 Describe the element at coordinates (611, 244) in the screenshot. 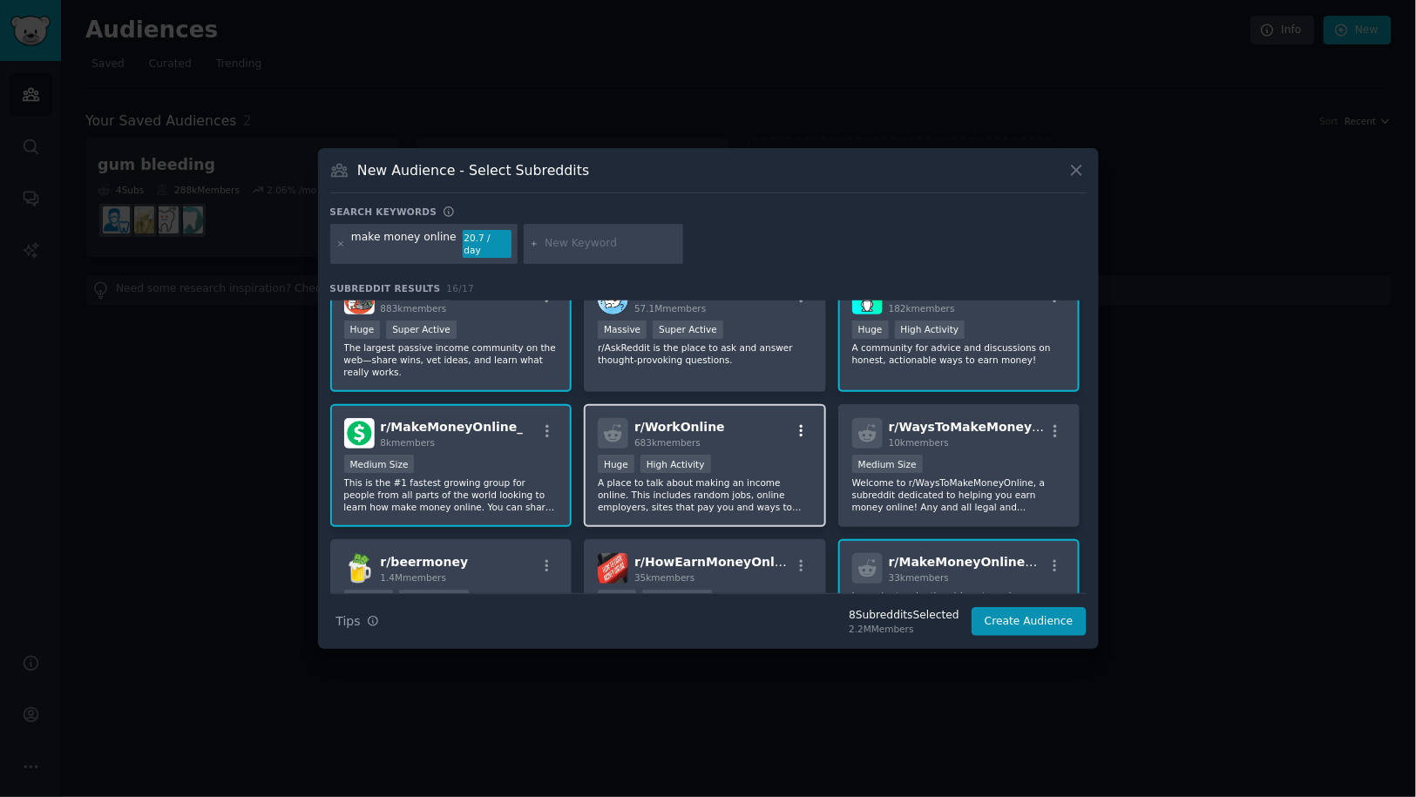

I see `input: New Keyword` at that location.